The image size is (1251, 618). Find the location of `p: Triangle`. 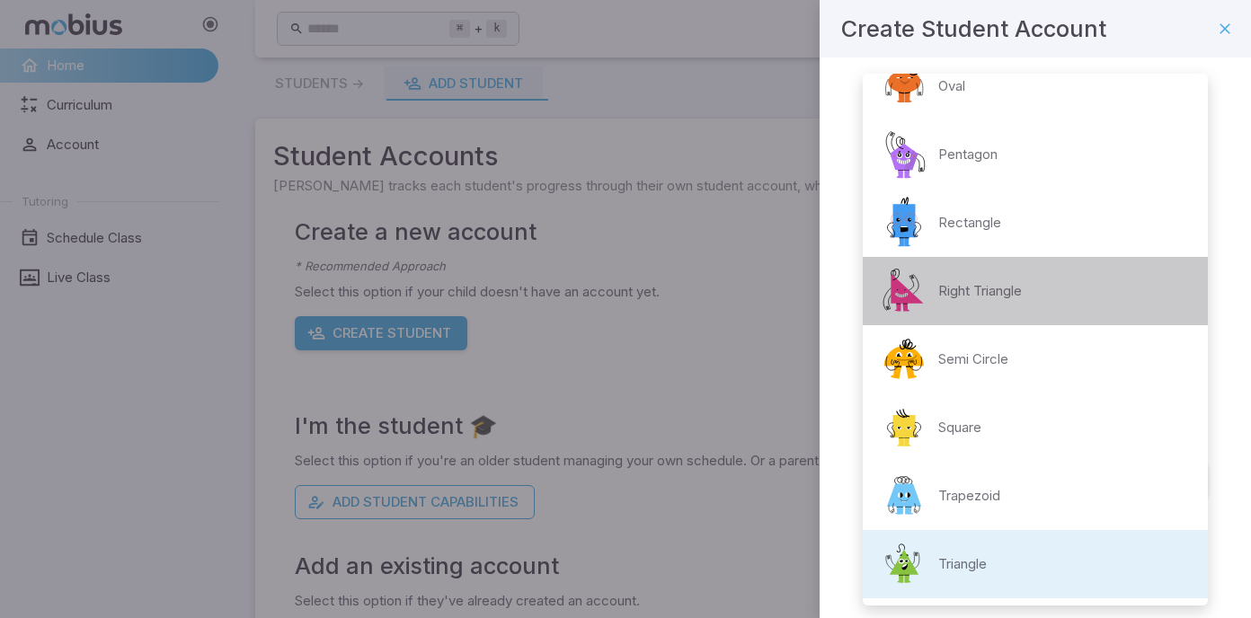

p: Triangle is located at coordinates (962, 564).